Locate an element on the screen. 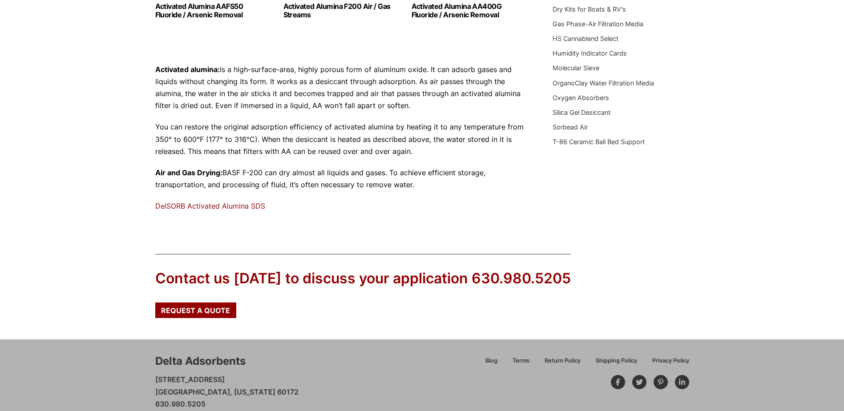 The image size is (844, 411). a: Privacy Policy is located at coordinates (667, 364).